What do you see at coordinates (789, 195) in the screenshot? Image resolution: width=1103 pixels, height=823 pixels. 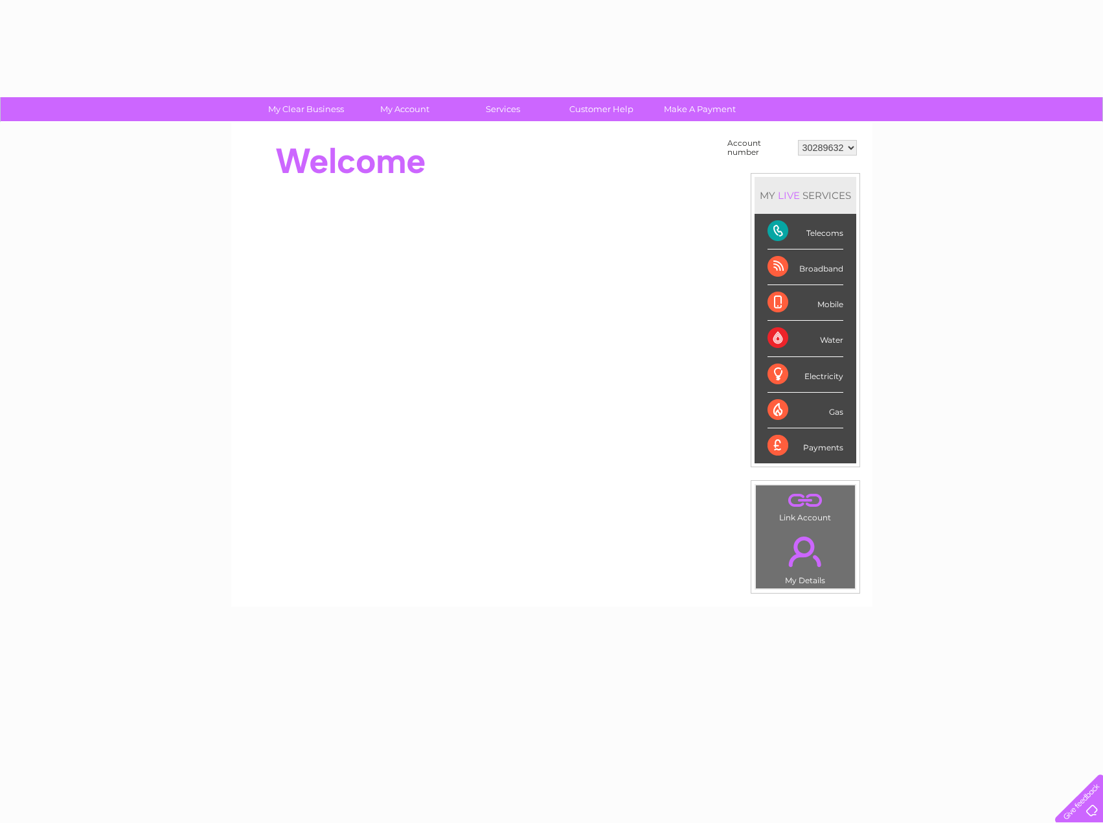 I see `div: LIVE` at bounding box center [789, 195].